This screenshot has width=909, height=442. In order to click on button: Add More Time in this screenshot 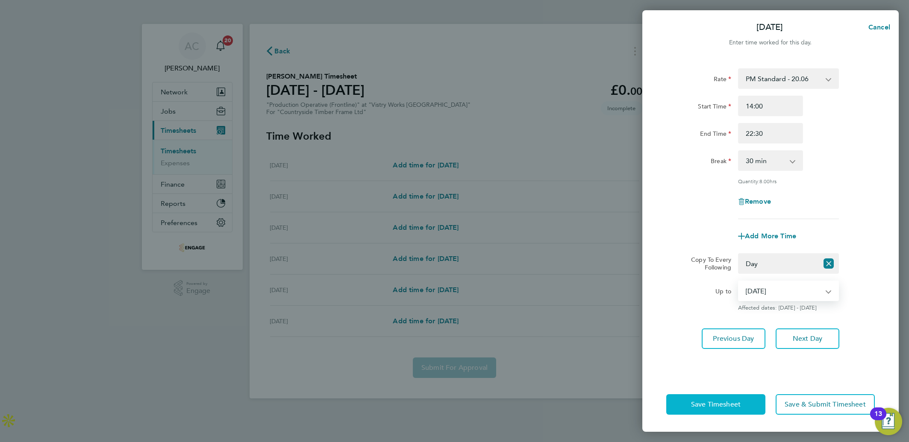, I will do `click(767, 236)`.